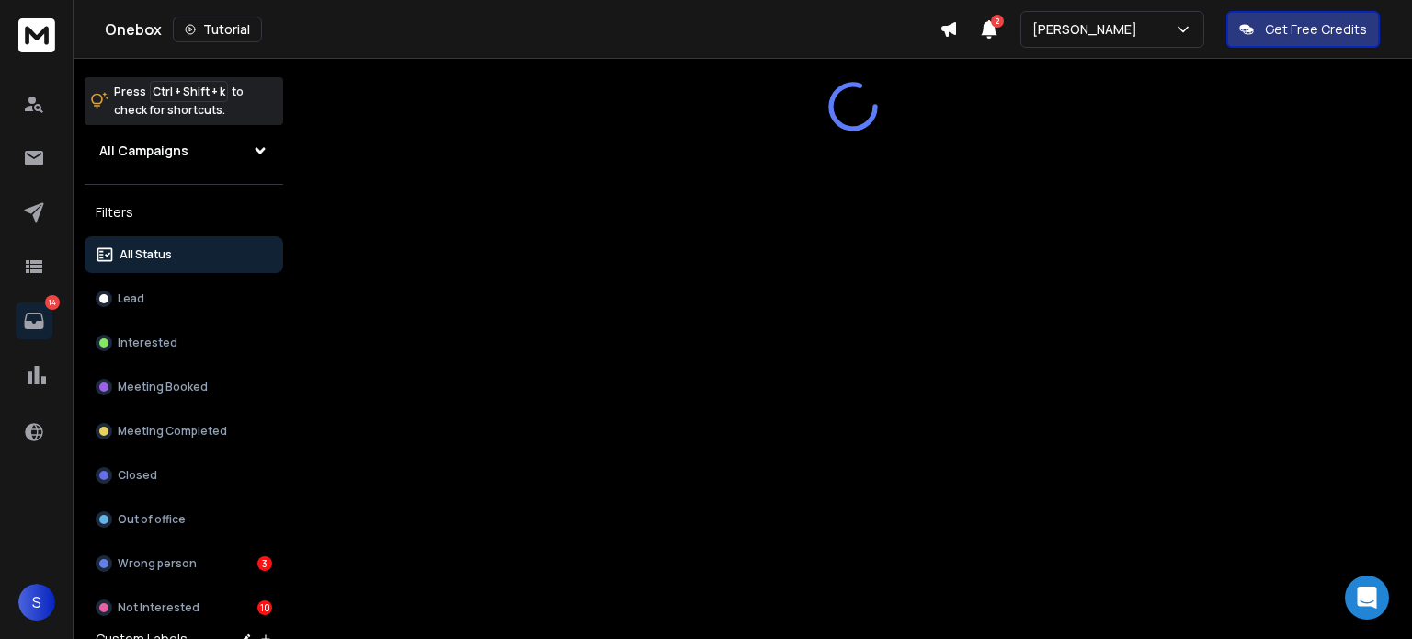 This screenshot has width=1412, height=639. Describe the element at coordinates (147, 343) in the screenshot. I see `p: Interested` at that location.